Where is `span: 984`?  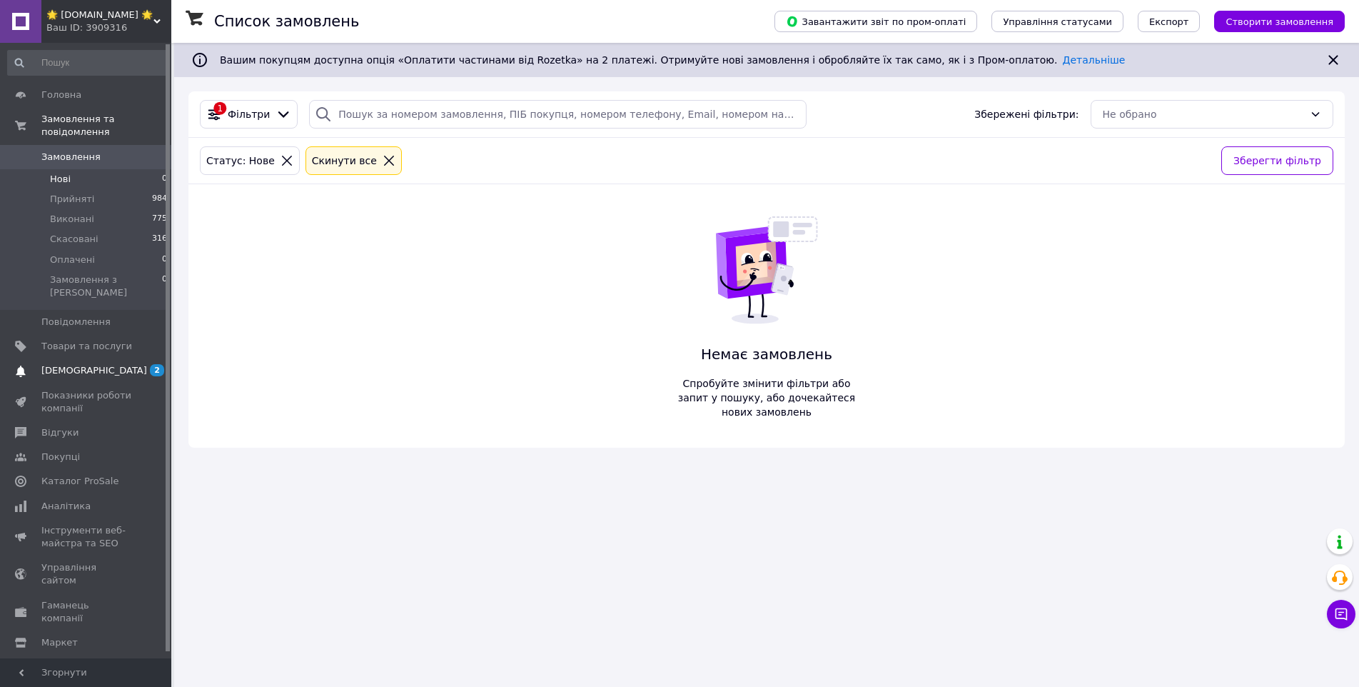
span: 984 is located at coordinates (159, 199).